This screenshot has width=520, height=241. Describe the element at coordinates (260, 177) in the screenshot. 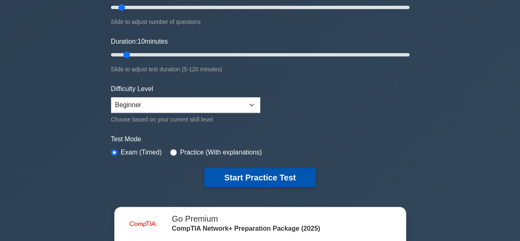

I see `button: Start Practice Test` at that location.